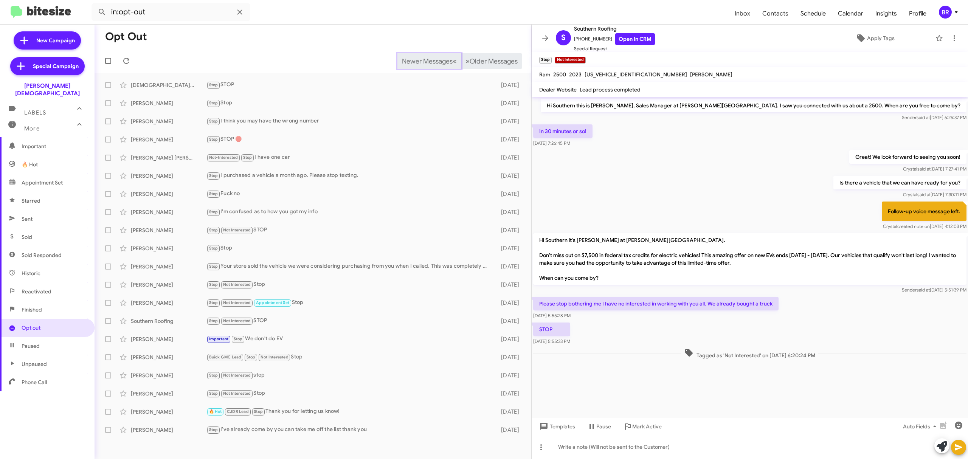 This screenshot has width=968, height=459. Describe the element at coordinates (775, 14) in the screenshot. I see `span: Contacts` at that location.